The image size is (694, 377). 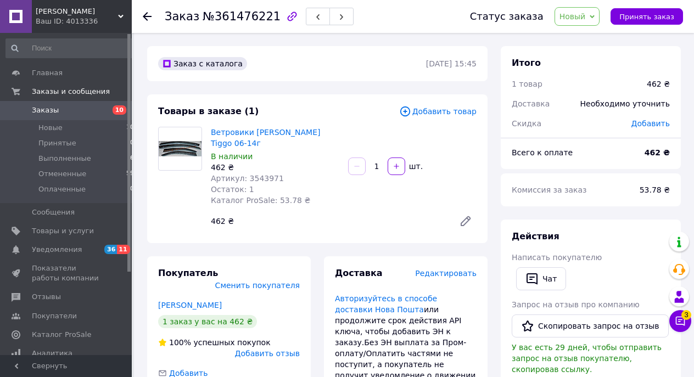 What do you see at coordinates (465, 221) in the screenshot?
I see `a: Редактировать` at bounding box center [465, 221].